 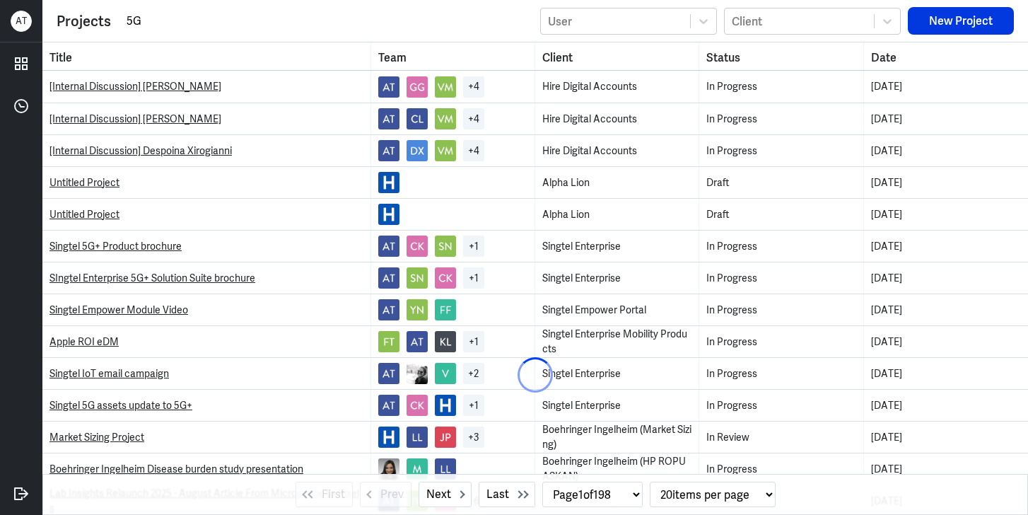 What do you see at coordinates (83, 21) in the screenshot?
I see `div: Projects` at bounding box center [83, 21].